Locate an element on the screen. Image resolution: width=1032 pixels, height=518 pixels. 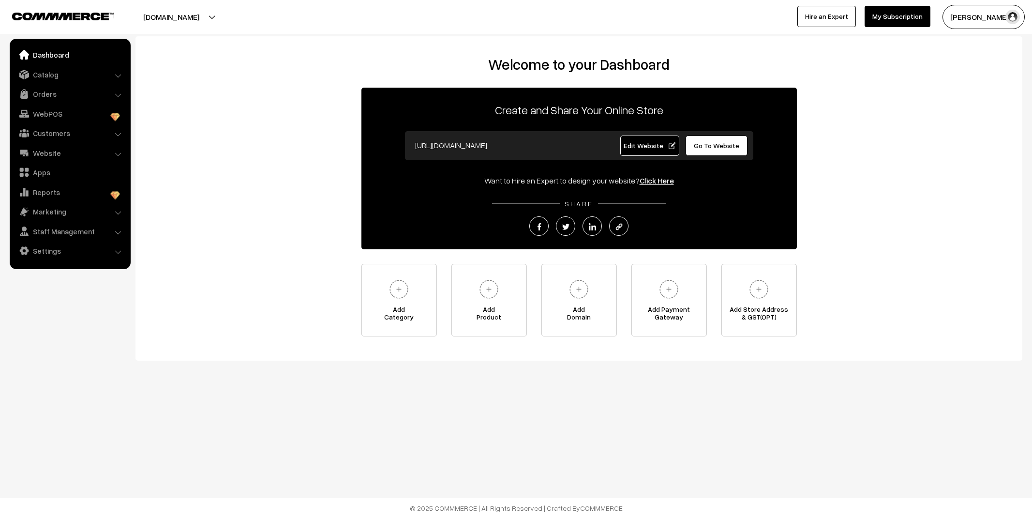
span: Add Store Address & GST(OPT) is located at coordinates (759, 315).